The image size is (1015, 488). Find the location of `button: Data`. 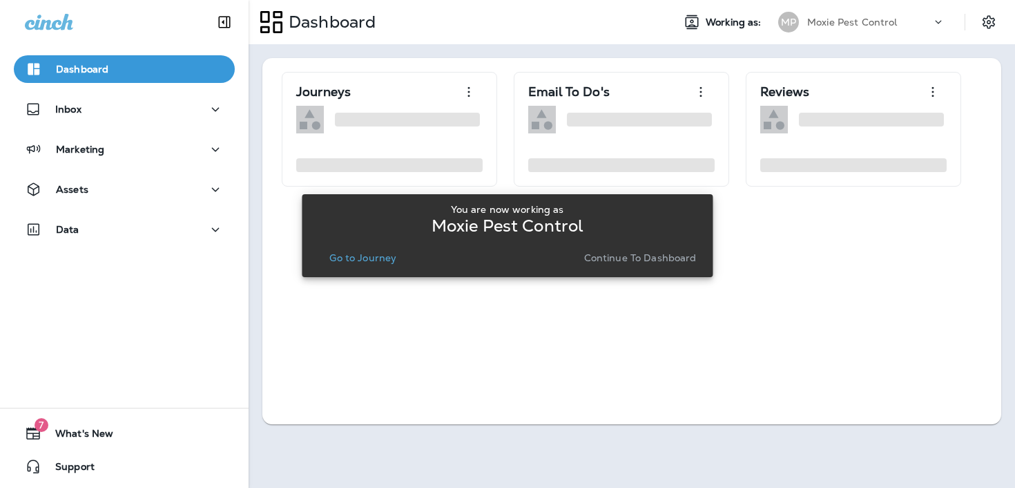

button: Data is located at coordinates (124, 229).